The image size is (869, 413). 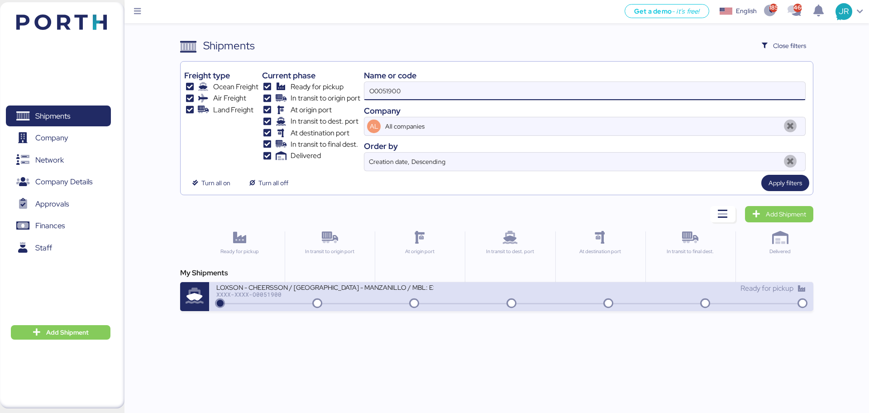 What do you see at coordinates (585, 110) in the screenshot?
I see `div: Company` at bounding box center [585, 110].